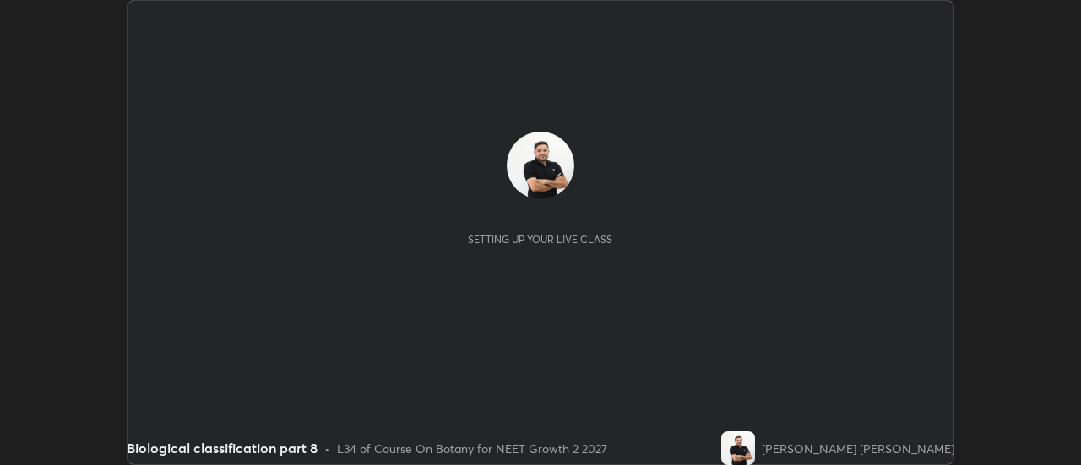 The image size is (1081, 465). What do you see at coordinates (472, 448) in the screenshot?
I see `div: L34 of Course On Botany for NEET Growth 2 2027` at bounding box center [472, 448].